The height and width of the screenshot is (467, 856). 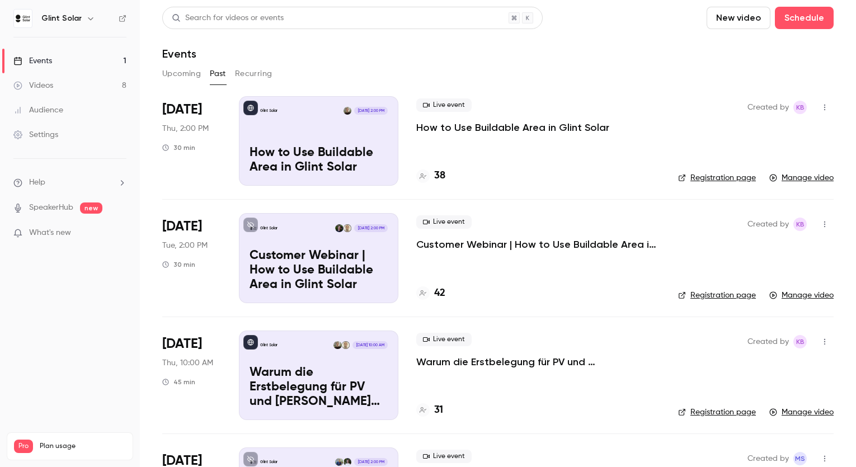 What do you see at coordinates (513, 128) in the screenshot?
I see `a: How to Use Buildable Area in Glint Solar` at bounding box center [513, 128].